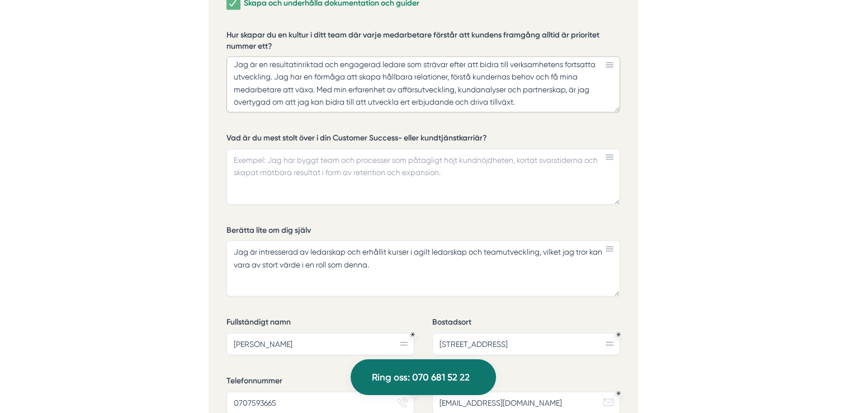  I want to click on a: Ring oss: 070 681 52 22, so click(423, 377).